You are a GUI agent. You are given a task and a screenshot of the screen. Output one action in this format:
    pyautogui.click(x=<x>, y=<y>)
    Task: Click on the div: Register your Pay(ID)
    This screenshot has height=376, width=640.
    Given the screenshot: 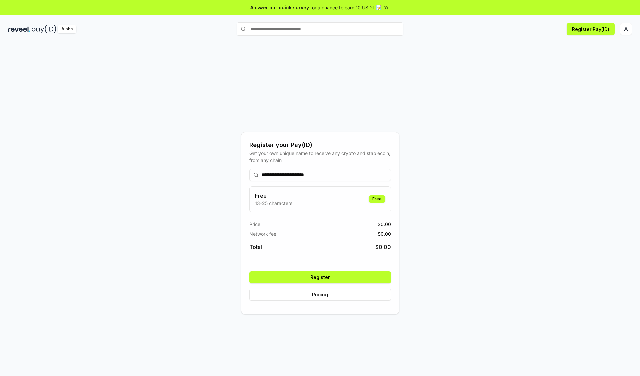 What is the action you would take?
    pyautogui.click(x=320, y=145)
    